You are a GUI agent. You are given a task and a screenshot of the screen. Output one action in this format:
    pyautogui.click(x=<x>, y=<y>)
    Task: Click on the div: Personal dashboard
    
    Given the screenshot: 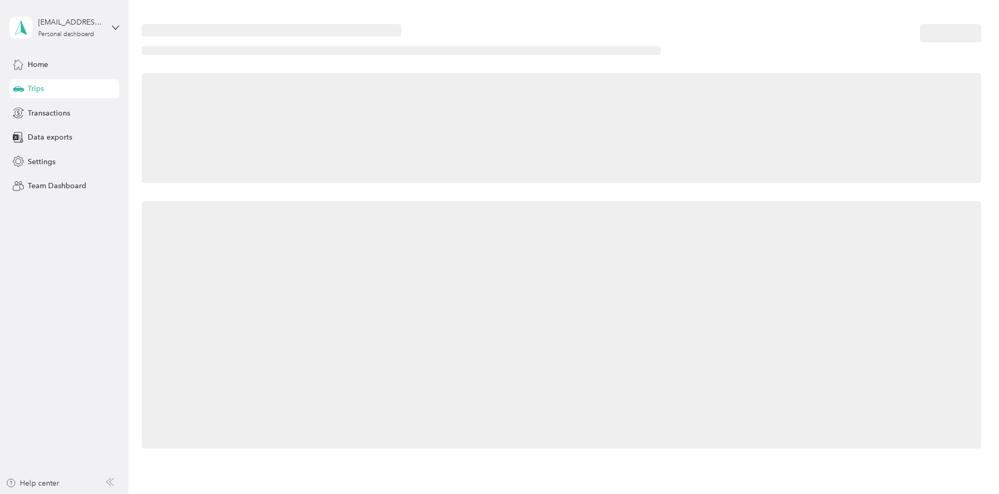 What is the action you would take?
    pyautogui.click(x=66, y=35)
    